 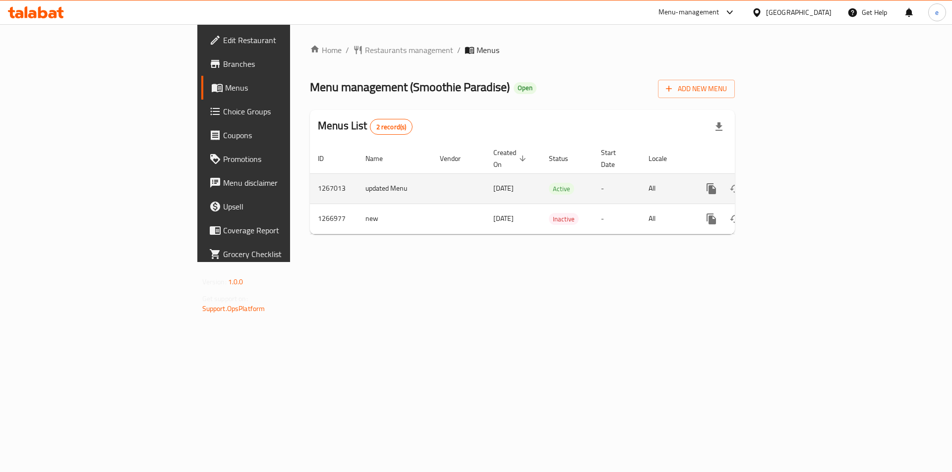 I want to click on button: Add New Menu, so click(x=696, y=89).